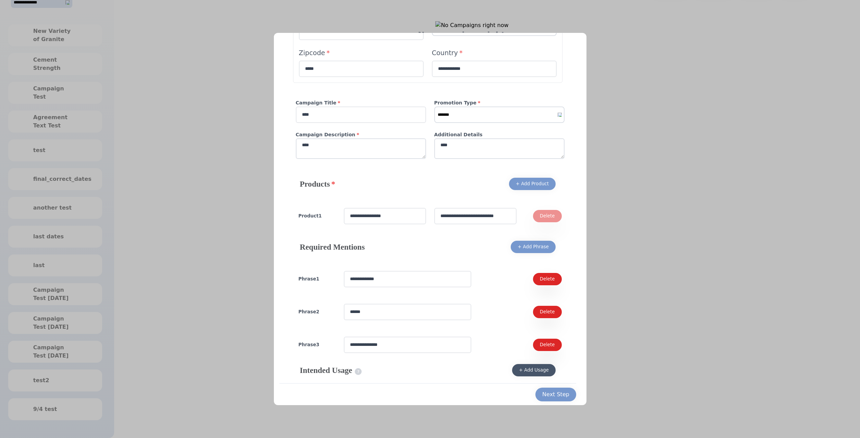  Describe the element at coordinates (361, 53) in the screenshot. I see `h4: Zipcode` at that location.